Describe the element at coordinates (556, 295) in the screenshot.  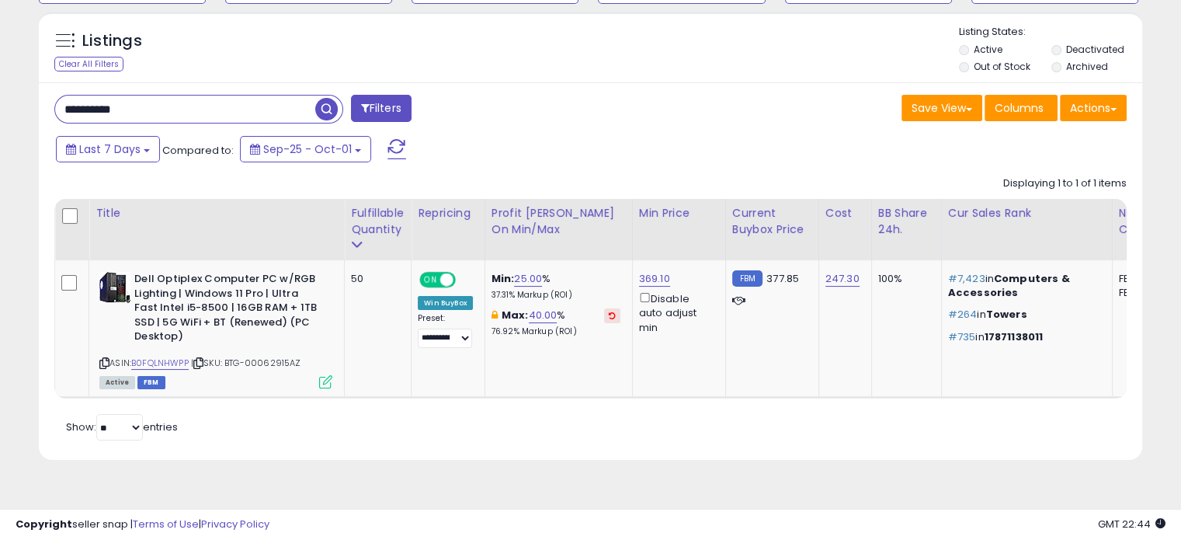
I see `p: 37.31% Markup (ROI)` at that location.